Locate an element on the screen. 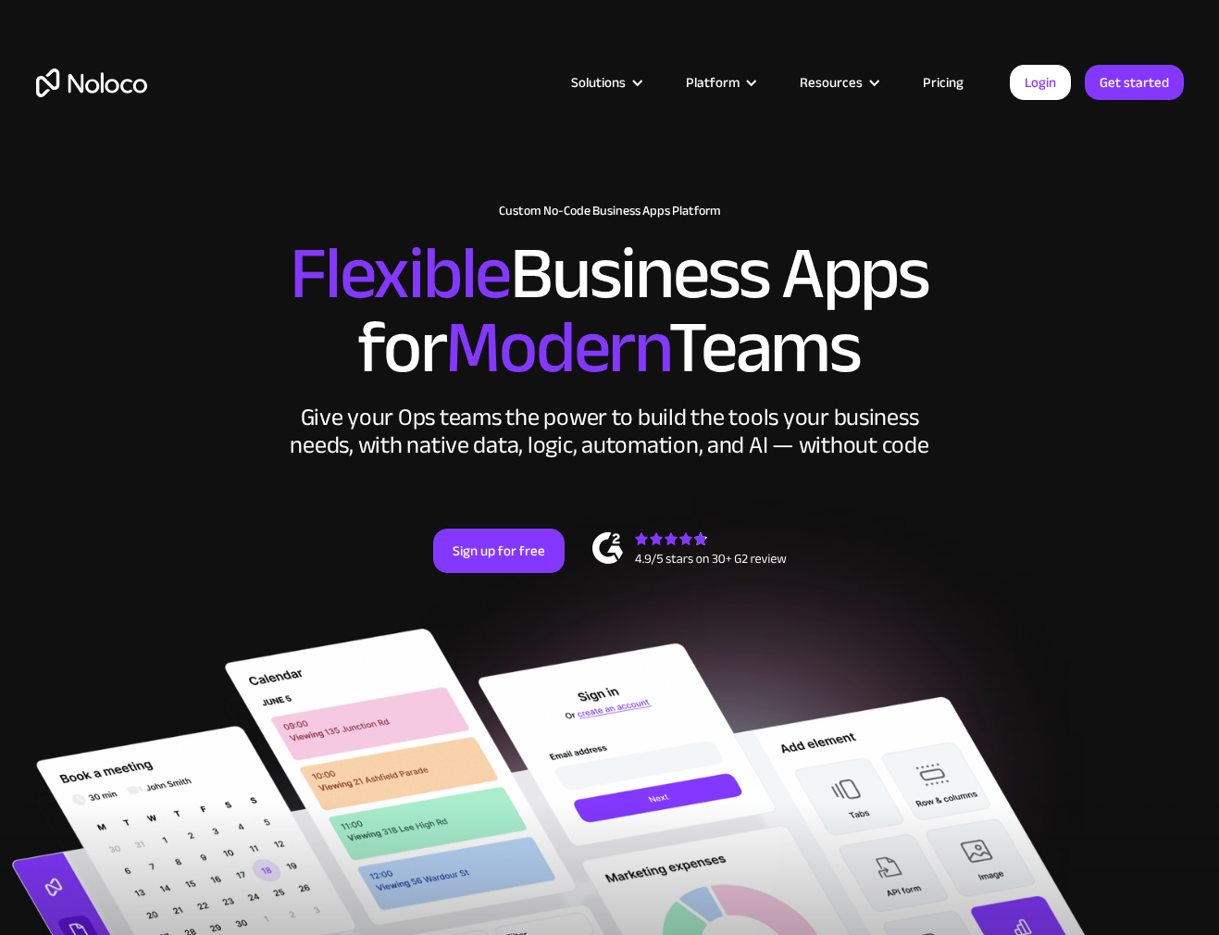  a: Sign up for free is located at coordinates (499, 551).